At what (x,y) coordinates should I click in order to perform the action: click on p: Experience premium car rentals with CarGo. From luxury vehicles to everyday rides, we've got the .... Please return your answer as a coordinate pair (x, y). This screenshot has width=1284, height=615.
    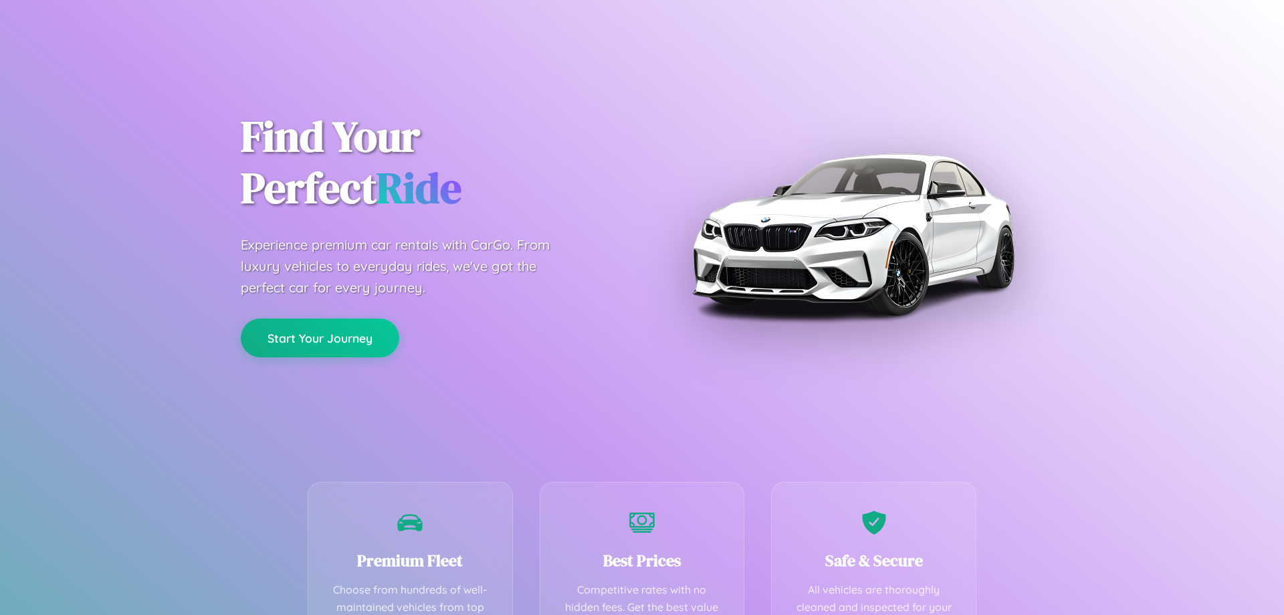
    Looking at the image, I should click on (408, 266).